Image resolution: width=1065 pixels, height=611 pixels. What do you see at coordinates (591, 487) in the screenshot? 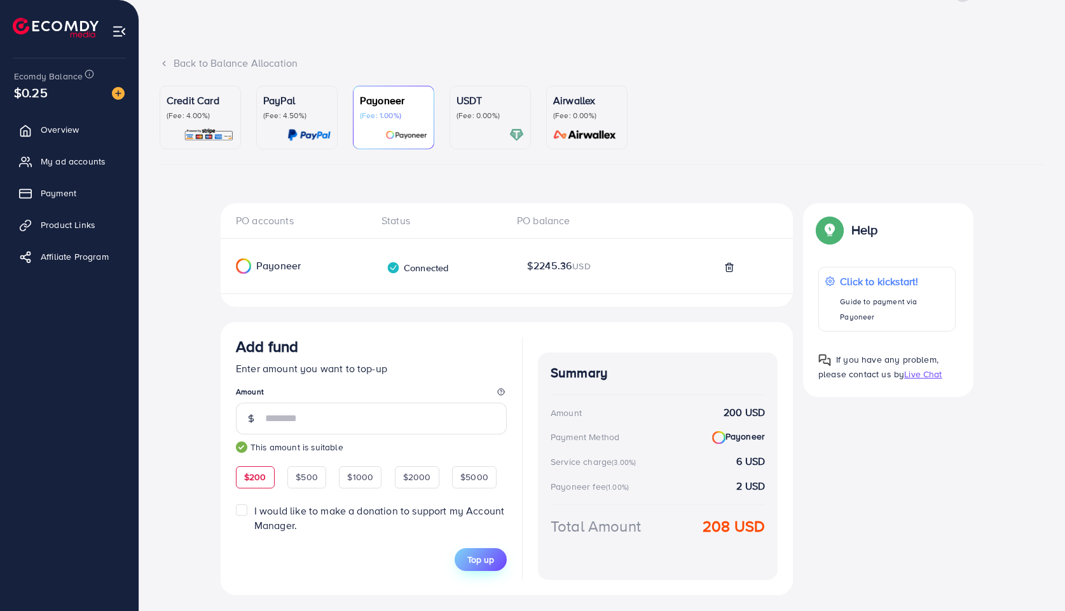
I see `div: Payoneer fee` at bounding box center [591, 487].